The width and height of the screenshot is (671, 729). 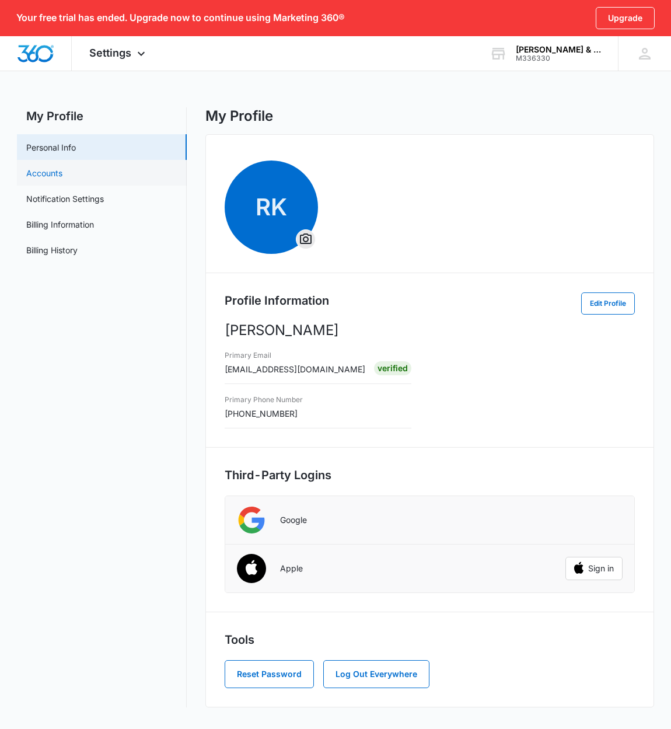 I want to click on h3: Primary Email, so click(x=295, y=355).